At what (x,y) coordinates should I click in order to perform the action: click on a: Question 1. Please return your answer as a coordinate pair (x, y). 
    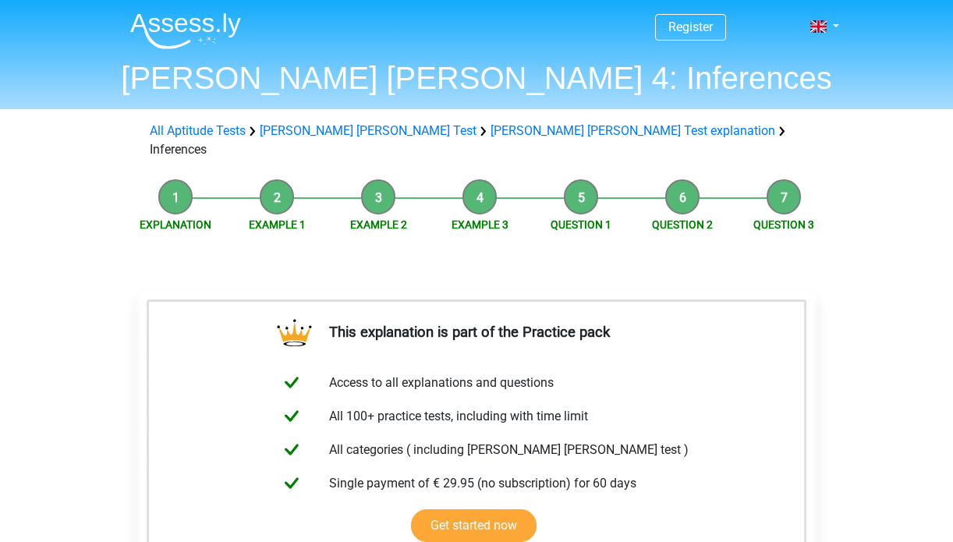
    Looking at the image, I should click on (581, 225).